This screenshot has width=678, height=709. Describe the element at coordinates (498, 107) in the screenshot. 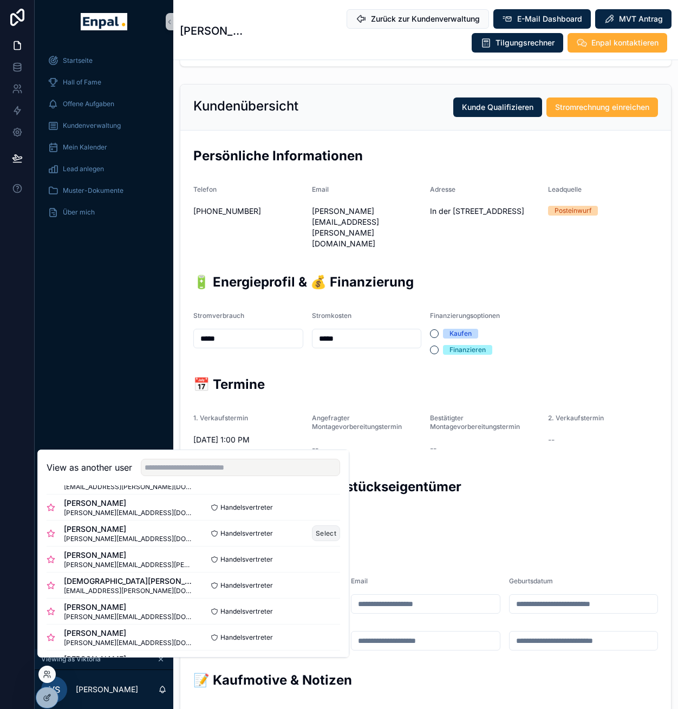

I see `span: Kunde Qualifizieren` at that location.